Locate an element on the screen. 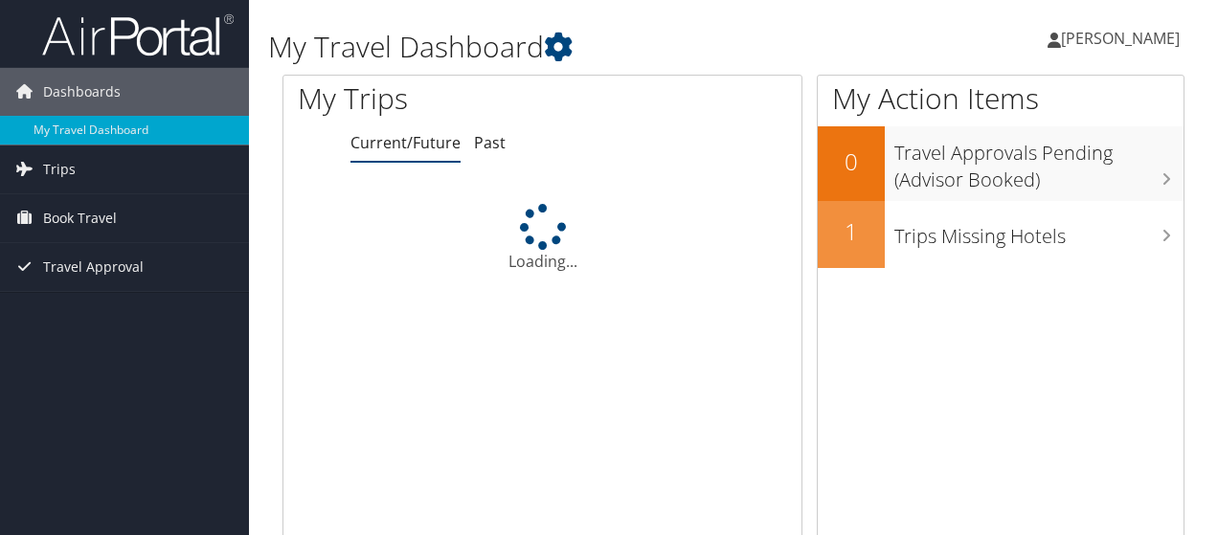 The width and height of the screenshot is (1218, 535). img: airportal-logo.png is located at coordinates (138, 34).